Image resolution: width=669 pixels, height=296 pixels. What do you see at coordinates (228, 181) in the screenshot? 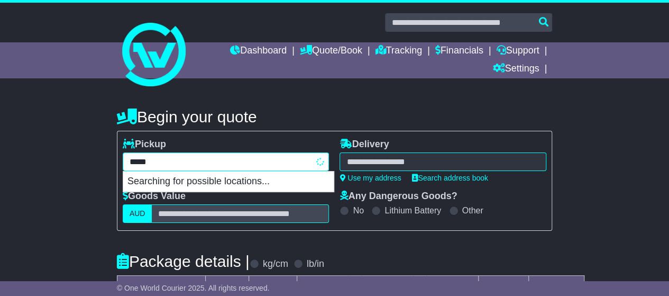
I see `p: Searching for possible locations...` at bounding box center [228, 181].